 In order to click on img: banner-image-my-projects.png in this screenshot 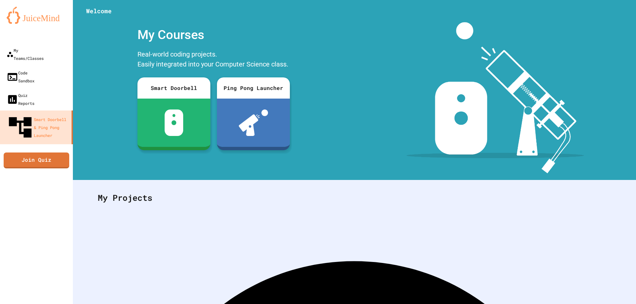, I will do `click(495, 98)`.